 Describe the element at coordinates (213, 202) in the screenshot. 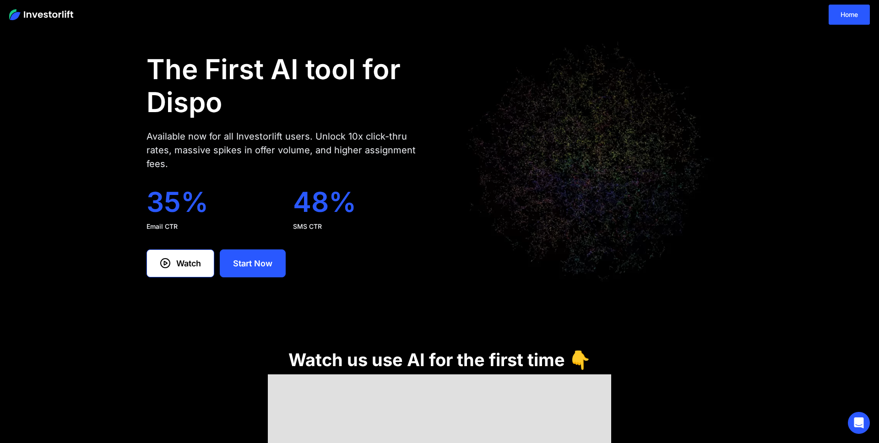

I see `div: 35%` at that location.